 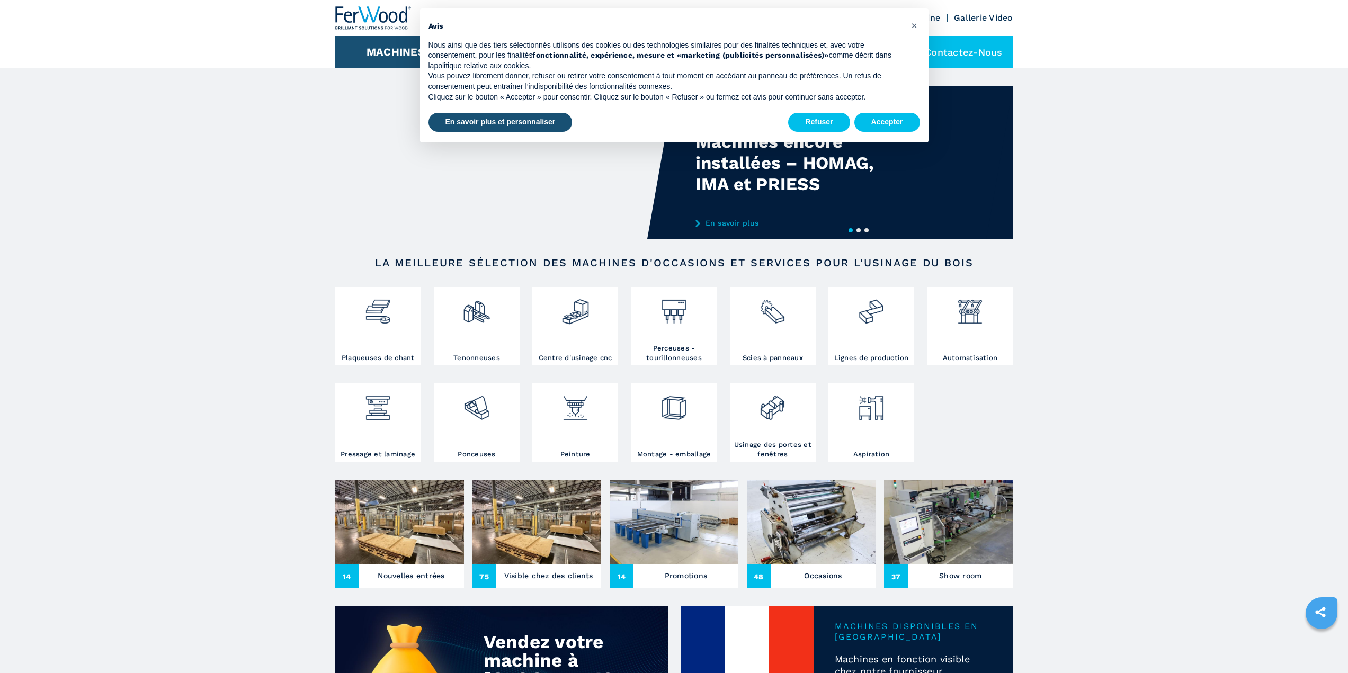 What do you see at coordinates (674, 308) in the screenshot?
I see `img: foratrici_inseritrici_2.png` at bounding box center [674, 308].